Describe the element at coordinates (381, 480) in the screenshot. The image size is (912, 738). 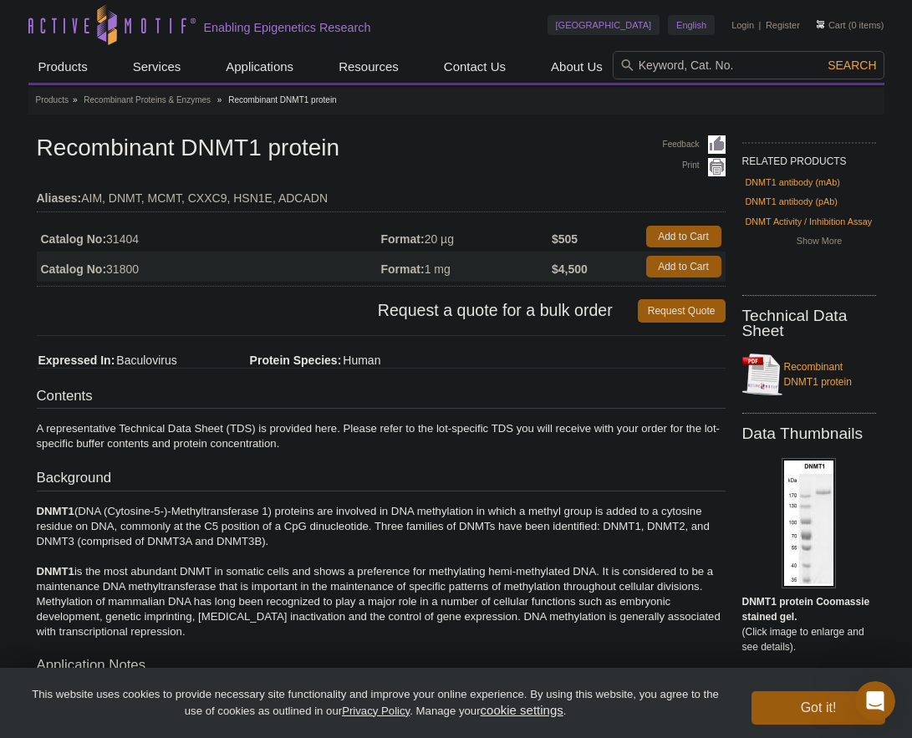
I see `h3: Background` at that location.